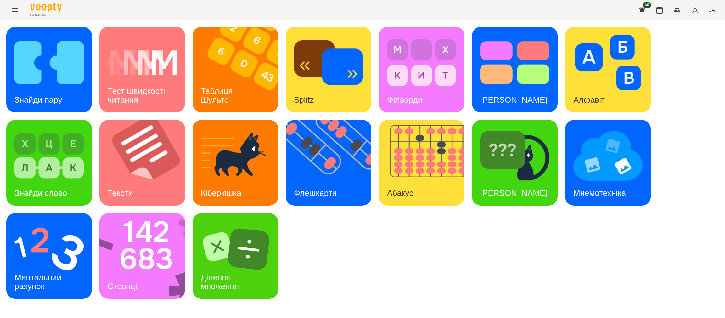 This screenshot has width=725, height=318. I want to click on h3: Флешкарти, so click(315, 193).